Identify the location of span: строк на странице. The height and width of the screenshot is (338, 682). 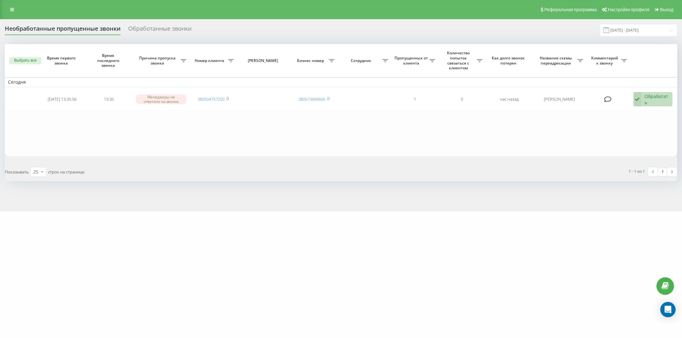
(66, 172).